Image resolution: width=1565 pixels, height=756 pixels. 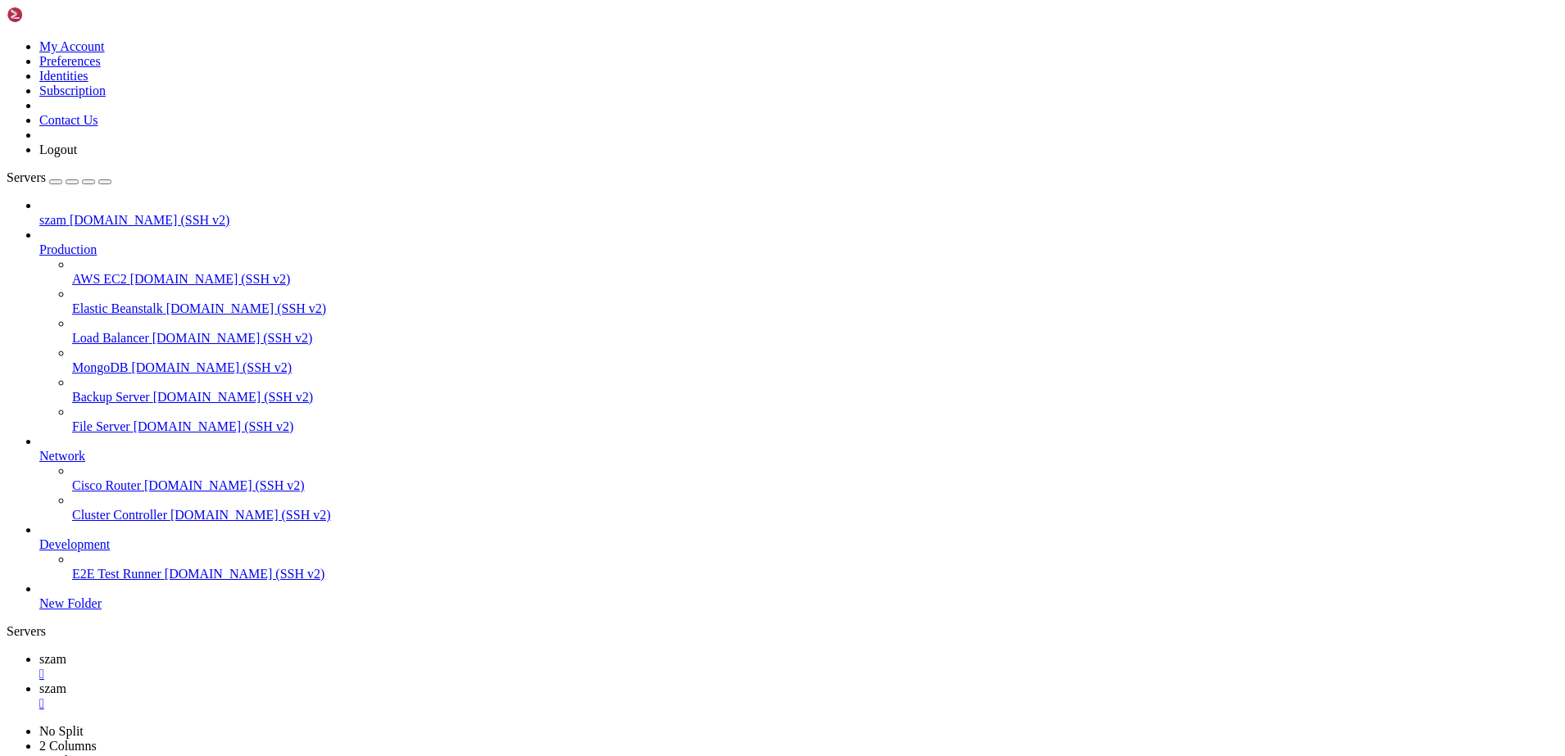 What do you see at coordinates (677, 41) in the screenshot?
I see `x-row: /alias nw /send nw%%;/set tremor_command=nw %;\` at bounding box center [677, 41].